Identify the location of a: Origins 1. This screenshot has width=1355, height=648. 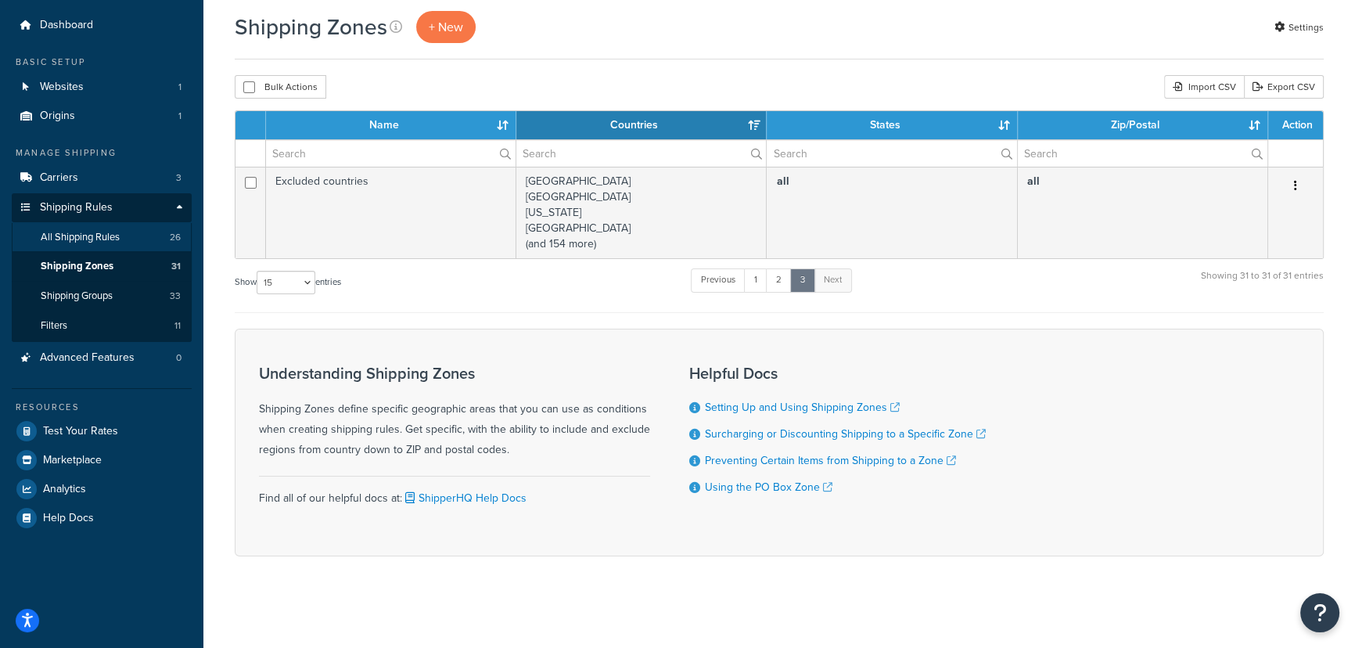
(102, 116).